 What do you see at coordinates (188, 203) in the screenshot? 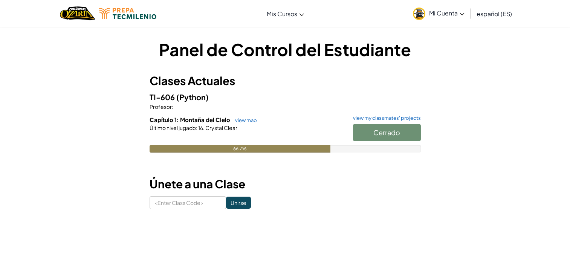
I see `input: <Enter Class Code>` at bounding box center [188, 203].